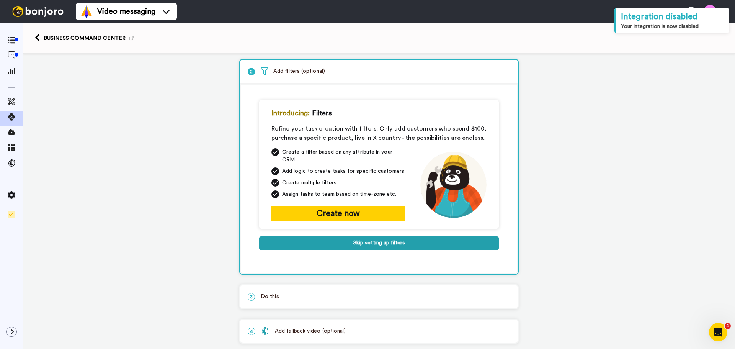  Describe the element at coordinates (309, 183) in the screenshot. I see `span: Create multiple filters` at that location.